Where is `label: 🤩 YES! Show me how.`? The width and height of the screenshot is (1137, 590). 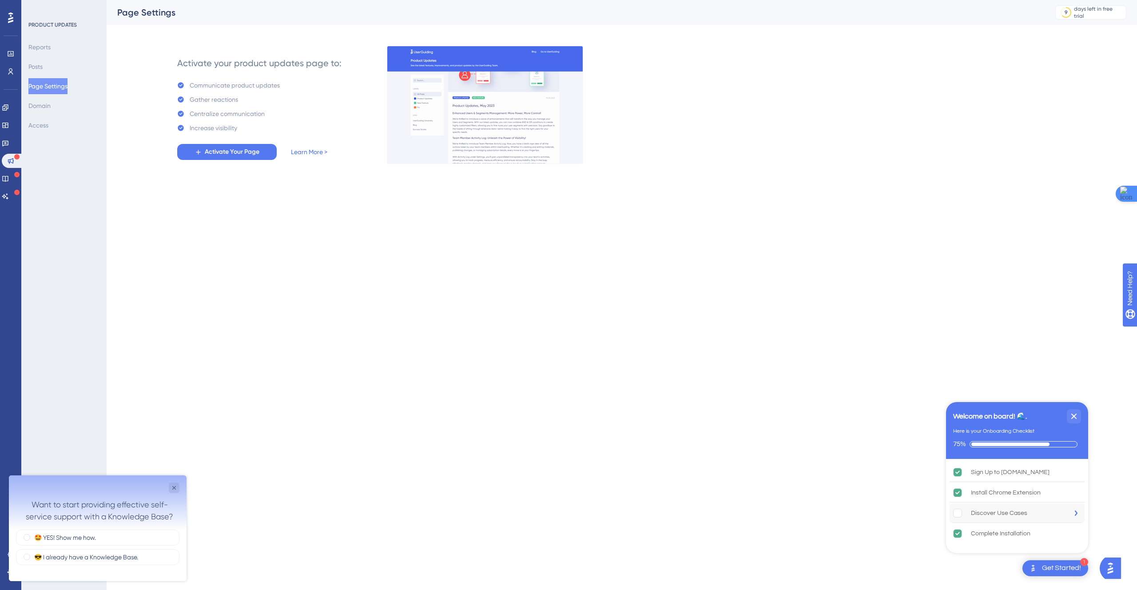 label: 🤩 YES! Show me how. is located at coordinates (56, 62).